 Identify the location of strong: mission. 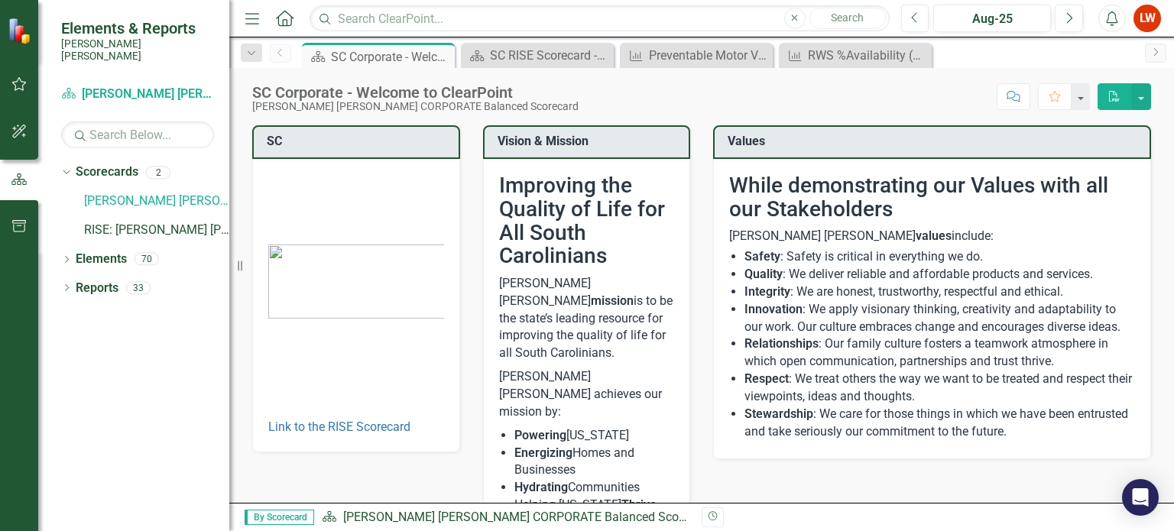
(612, 300).